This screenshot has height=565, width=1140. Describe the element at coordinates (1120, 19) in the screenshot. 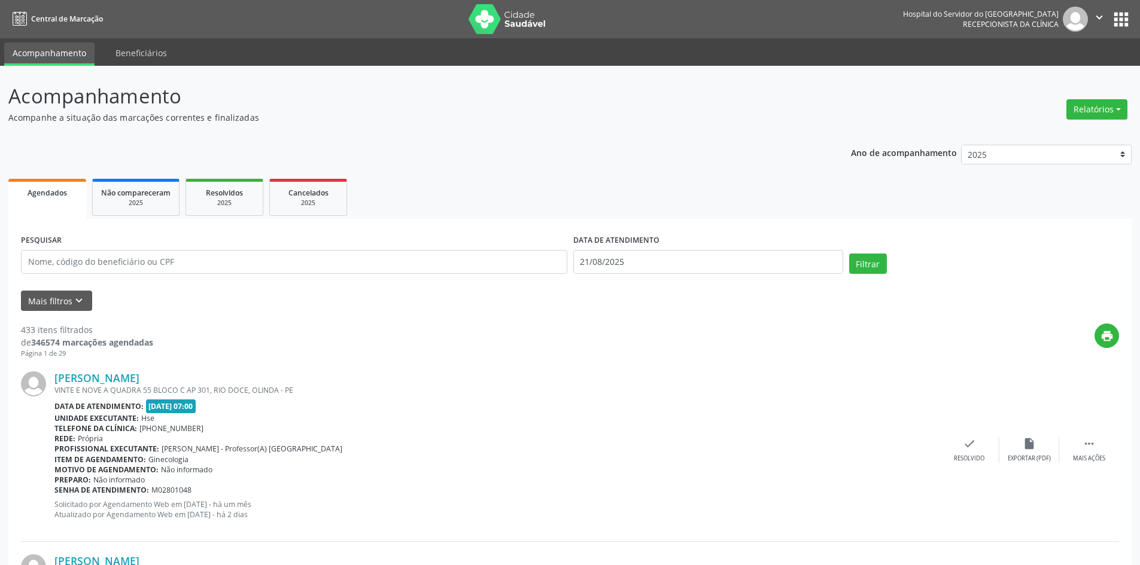

I see `button: apps` at that location.